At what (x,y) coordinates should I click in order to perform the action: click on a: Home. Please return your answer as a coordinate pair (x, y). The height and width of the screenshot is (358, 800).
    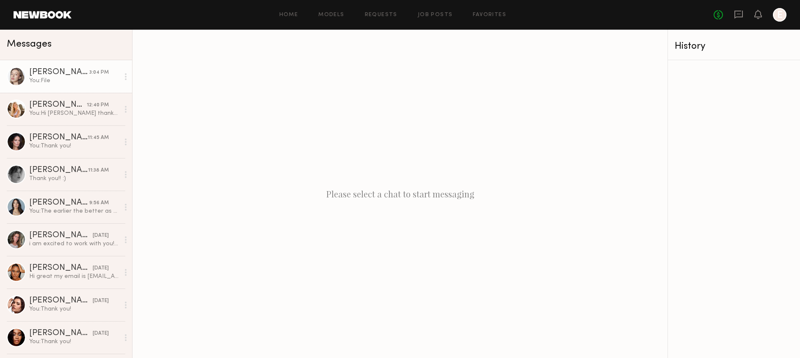
    Looking at the image, I should click on (289, 15).